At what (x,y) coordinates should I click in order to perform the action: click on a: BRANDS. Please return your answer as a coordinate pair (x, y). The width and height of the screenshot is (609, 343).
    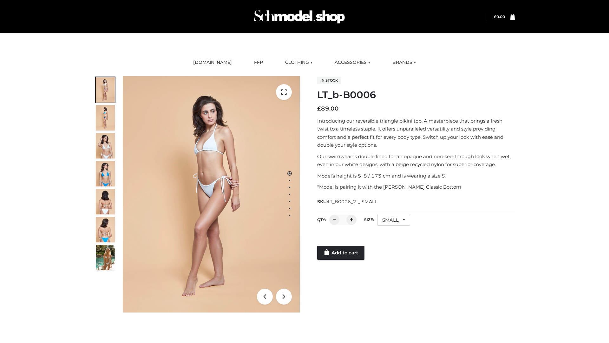
    Looking at the image, I should click on (404, 63).